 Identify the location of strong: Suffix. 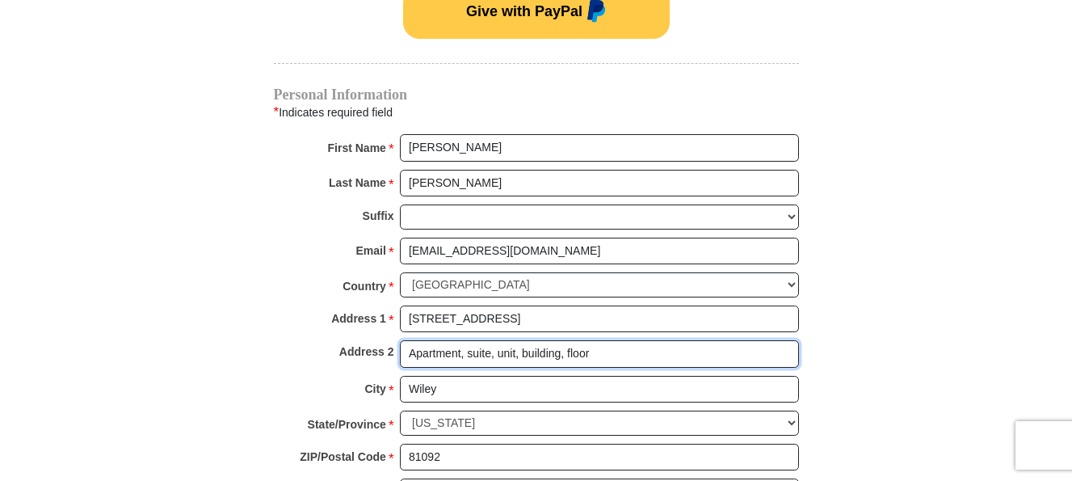
(378, 216).